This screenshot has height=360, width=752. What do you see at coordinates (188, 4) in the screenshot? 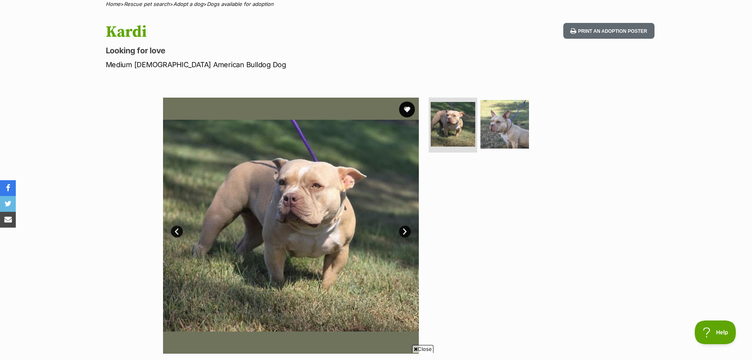
I see `a: Adopt a dog` at bounding box center [188, 4].